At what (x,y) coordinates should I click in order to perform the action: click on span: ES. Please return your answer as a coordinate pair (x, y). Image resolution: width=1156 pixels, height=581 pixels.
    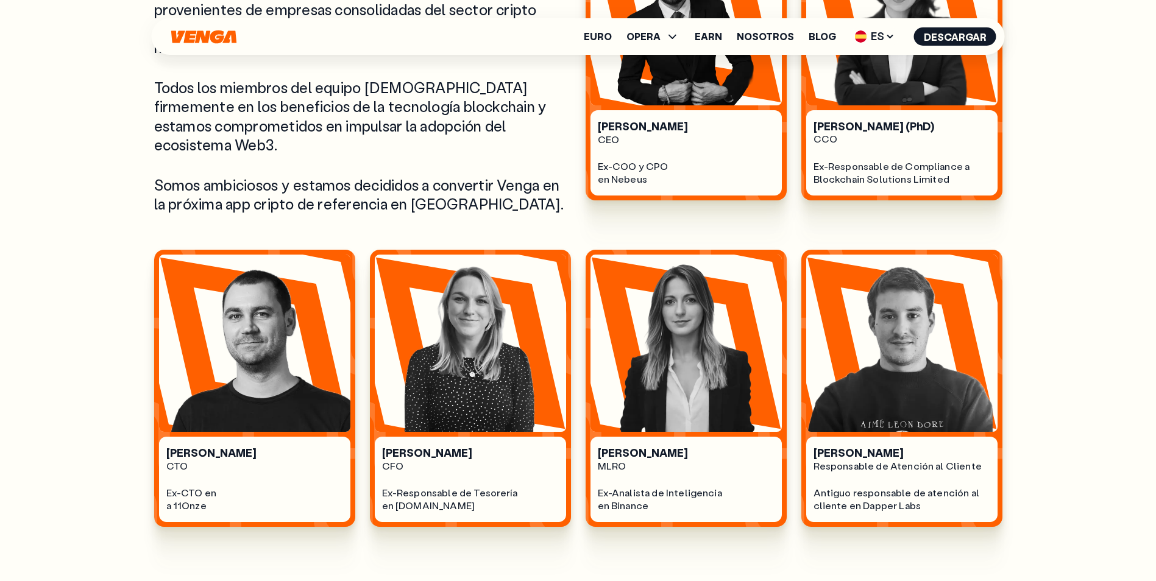
    Looking at the image, I should click on (875, 37).